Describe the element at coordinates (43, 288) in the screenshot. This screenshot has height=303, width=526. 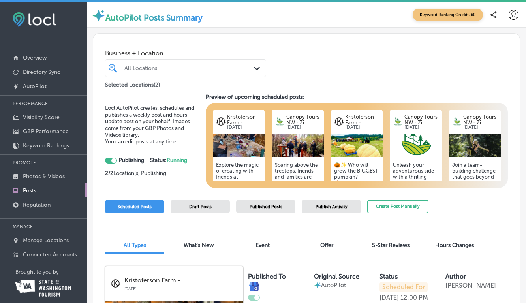
I see `img: Washington Tourism` at that location.